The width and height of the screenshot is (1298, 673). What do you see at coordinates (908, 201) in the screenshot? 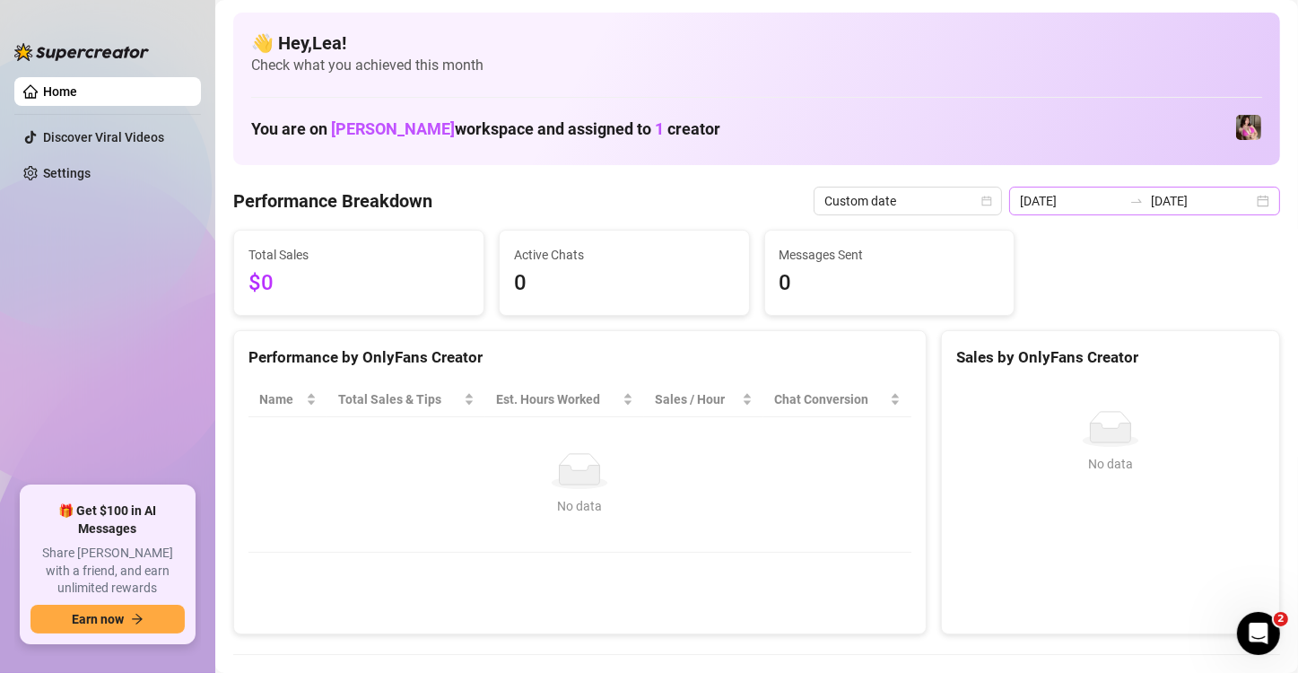
I see `span: Custom date` at bounding box center [908, 201].